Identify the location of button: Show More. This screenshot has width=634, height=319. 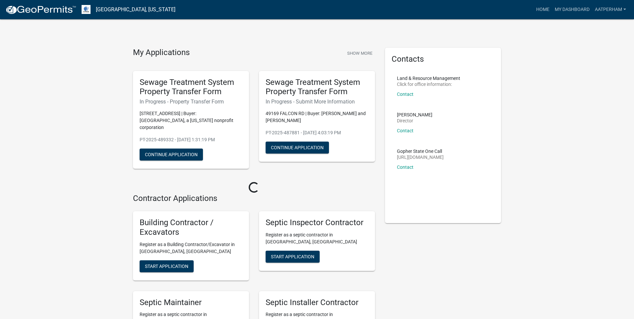
(360, 53).